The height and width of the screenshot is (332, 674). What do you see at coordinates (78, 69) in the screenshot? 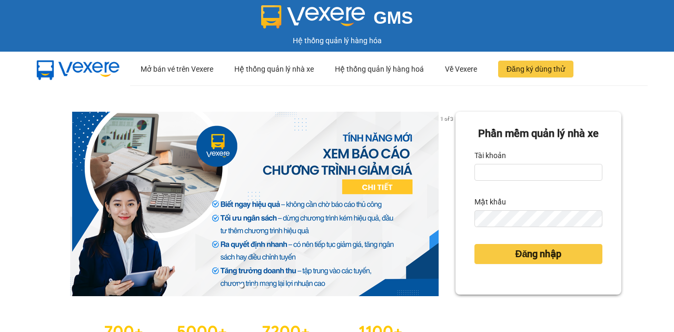
I see `img: mbUUG5Q.png` at bounding box center [78, 69].